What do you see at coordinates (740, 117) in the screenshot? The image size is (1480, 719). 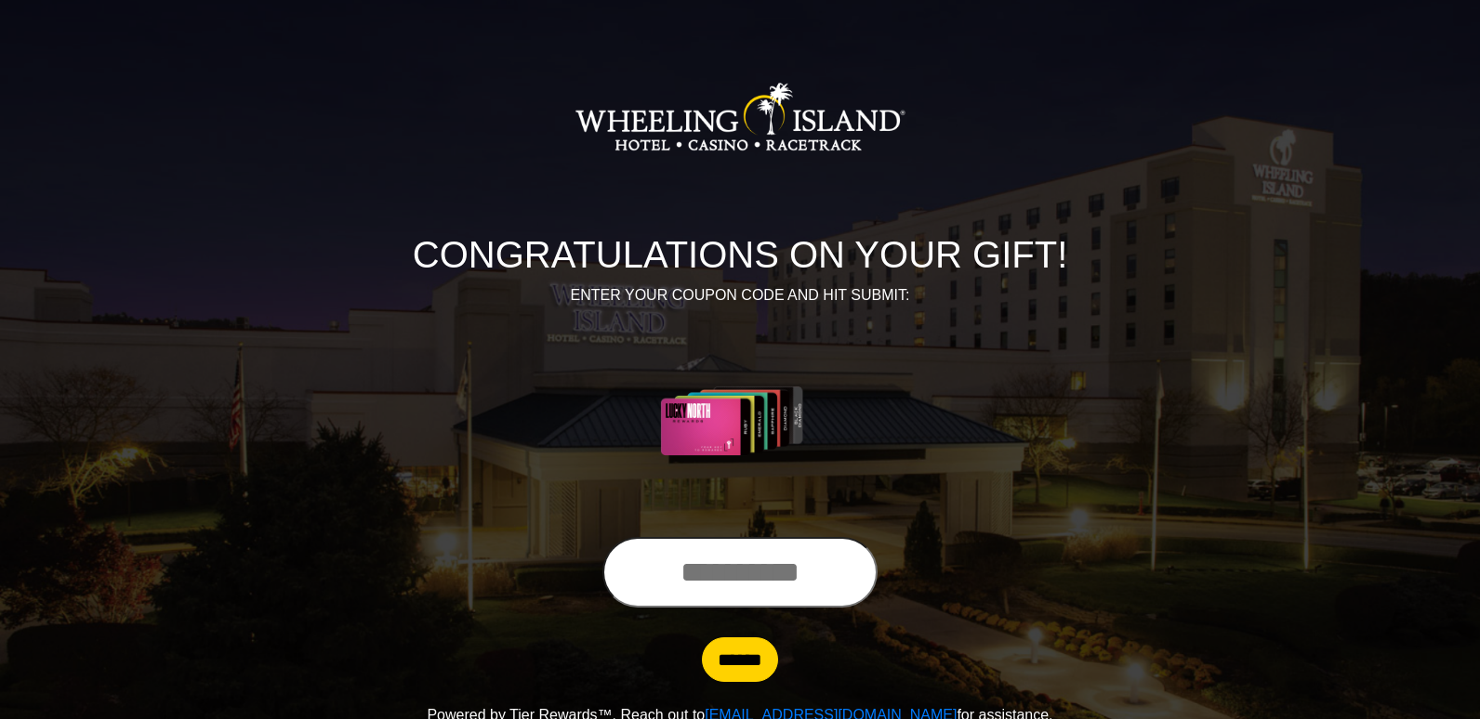 I see `img: Logo` at bounding box center [740, 117].